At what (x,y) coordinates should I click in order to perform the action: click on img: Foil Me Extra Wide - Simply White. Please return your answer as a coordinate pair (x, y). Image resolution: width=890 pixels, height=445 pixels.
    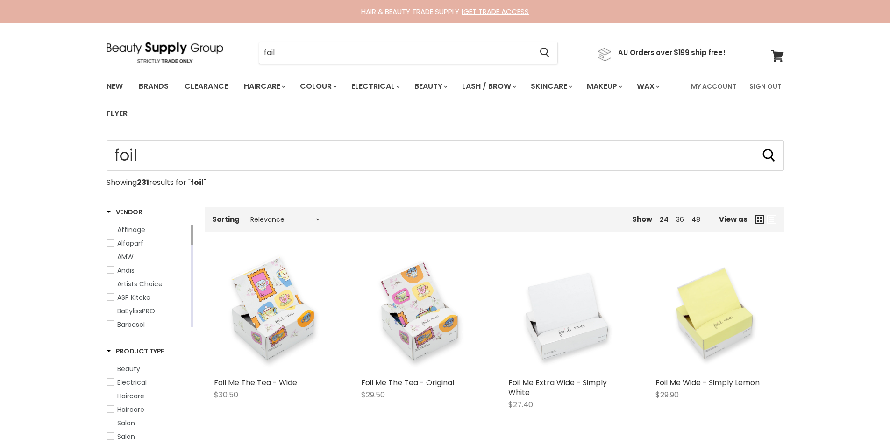
    Looking at the image, I should click on (568, 313).